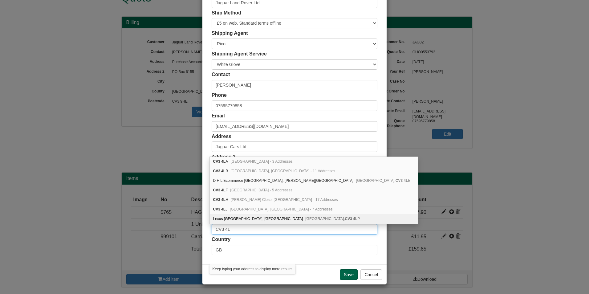 The image size is (589, 294). Describe the element at coordinates (314, 200) in the screenshot. I see `div: CV3 4LH` at that location.